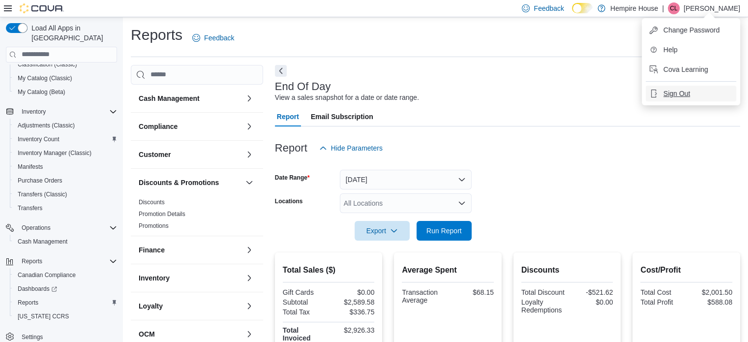  I want to click on span: Transfers (Classic), so click(65, 194).